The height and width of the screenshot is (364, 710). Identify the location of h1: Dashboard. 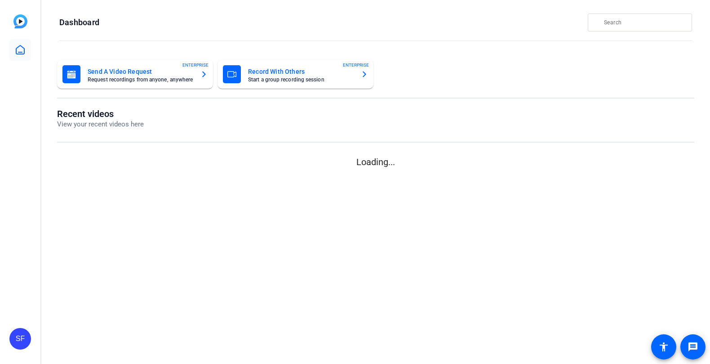
(79, 22).